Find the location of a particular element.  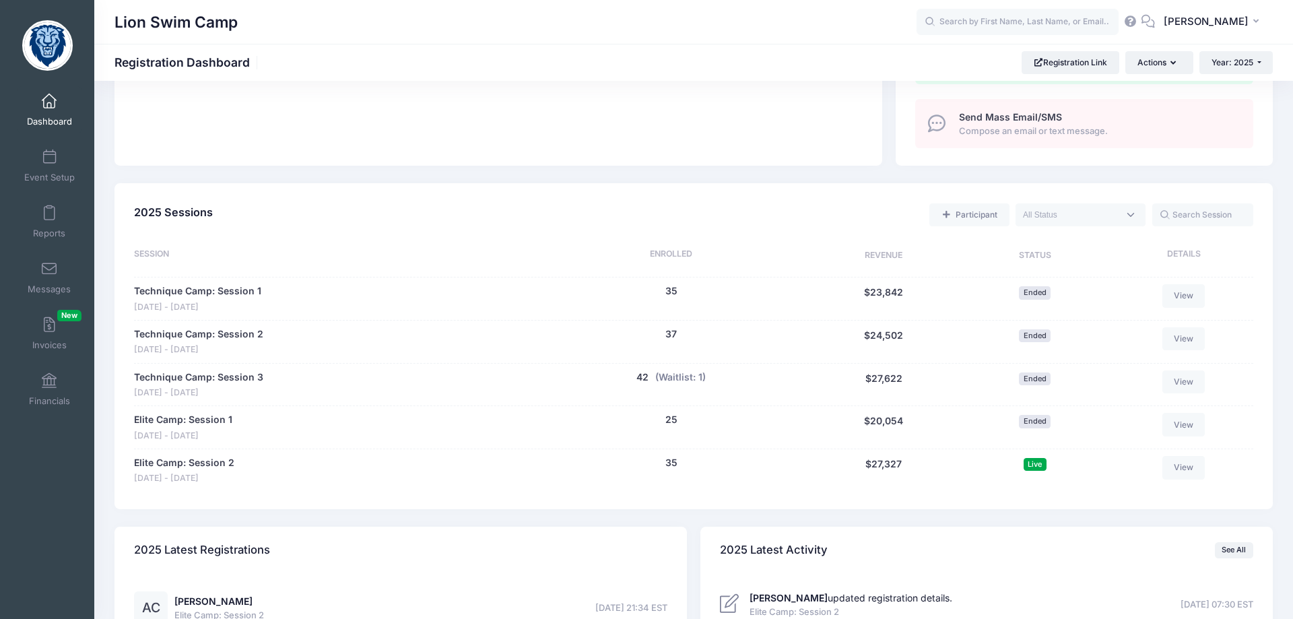

button: Year: 2025 is located at coordinates (1235, 63).